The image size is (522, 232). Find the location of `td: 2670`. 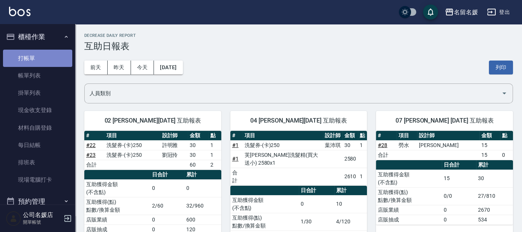

td: 2670 is located at coordinates (494, 210).